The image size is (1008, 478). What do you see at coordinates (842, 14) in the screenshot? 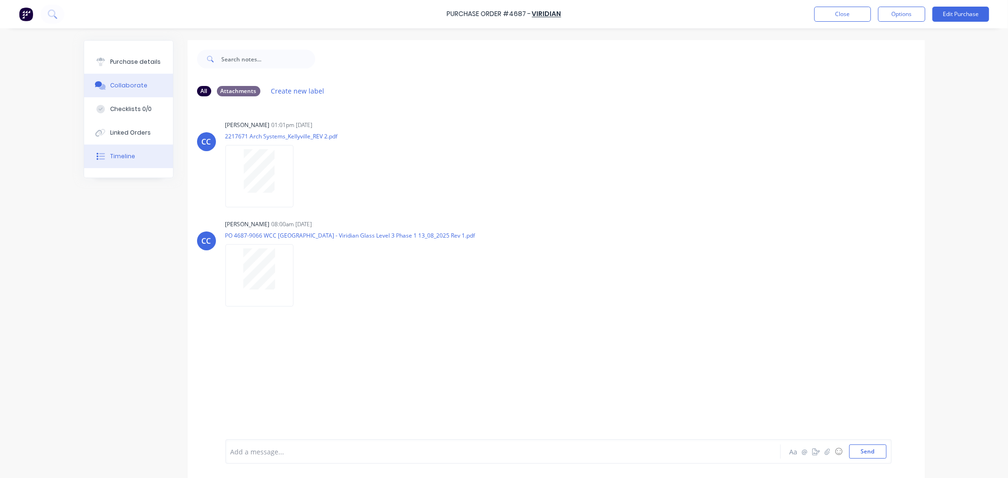
I see `button: Close` at bounding box center [842, 14].